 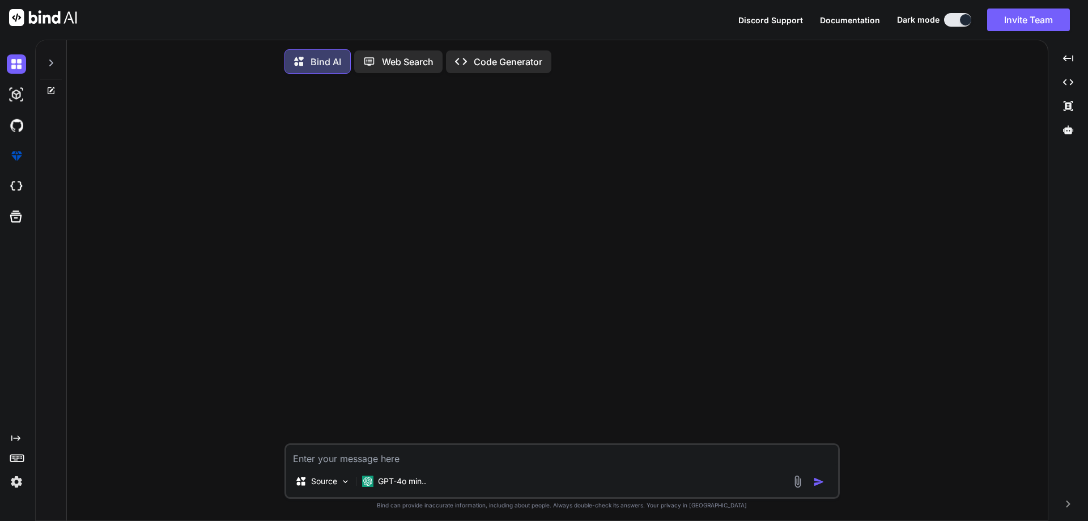 I want to click on p: Source, so click(x=324, y=481).